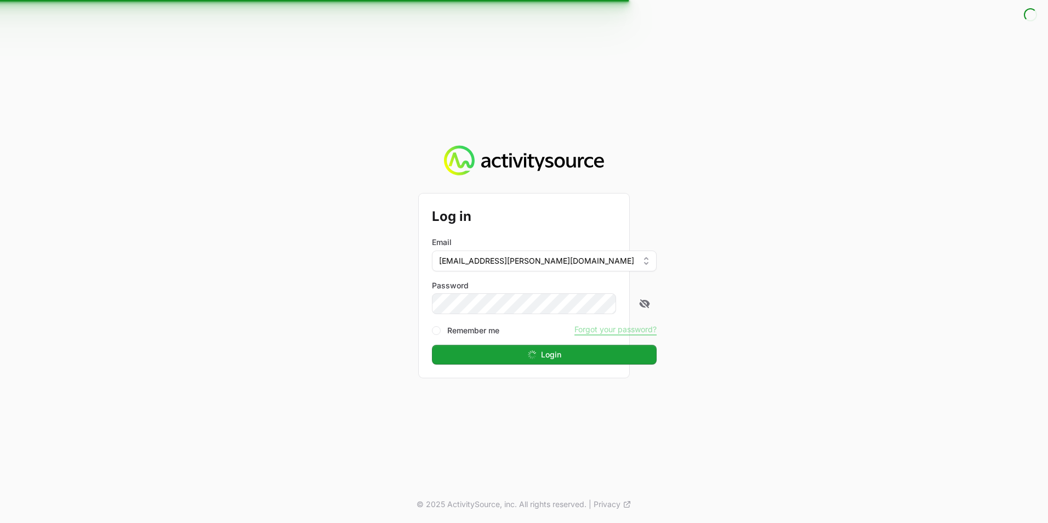 The height and width of the screenshot is (523, 1048). I want to click on span: Login, so click(551, 355).